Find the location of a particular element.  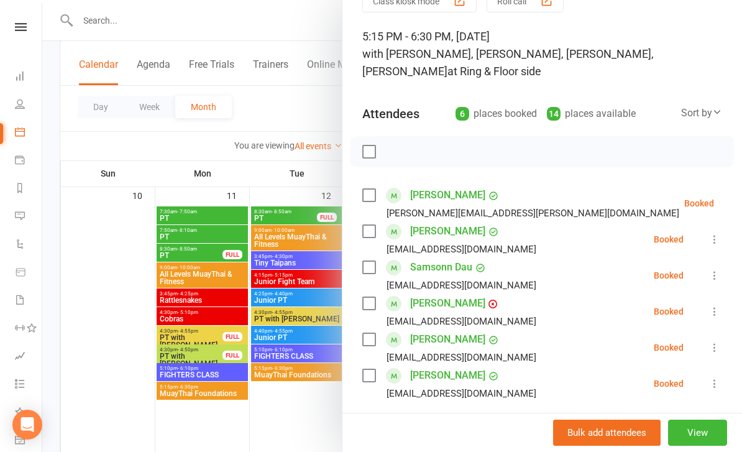

a: Dashboard is located at coordinates (29, 77).